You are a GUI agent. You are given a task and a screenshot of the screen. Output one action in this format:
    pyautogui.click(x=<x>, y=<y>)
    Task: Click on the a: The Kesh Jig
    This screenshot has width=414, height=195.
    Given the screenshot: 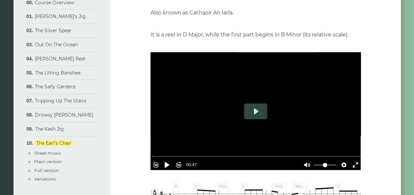 What is the action you would take?
    pyautogui.click(x=49, y=129)
    